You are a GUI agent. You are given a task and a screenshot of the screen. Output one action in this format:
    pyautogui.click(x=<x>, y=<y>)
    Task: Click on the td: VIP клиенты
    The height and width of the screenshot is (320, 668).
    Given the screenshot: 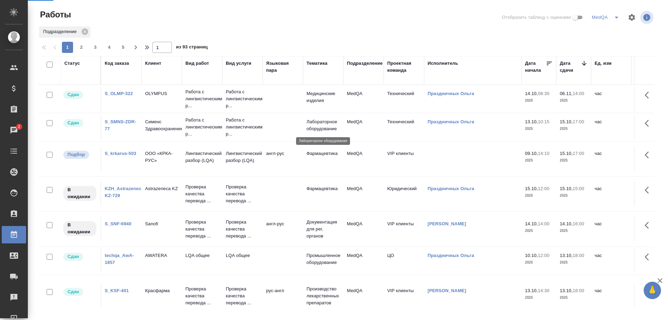 What is the action you would take?
    pyautogui.click(x=404, y=229)
    